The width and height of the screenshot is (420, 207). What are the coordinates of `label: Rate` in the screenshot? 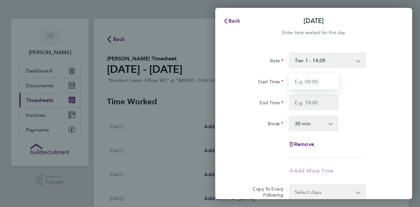 It's located at (277, 62).